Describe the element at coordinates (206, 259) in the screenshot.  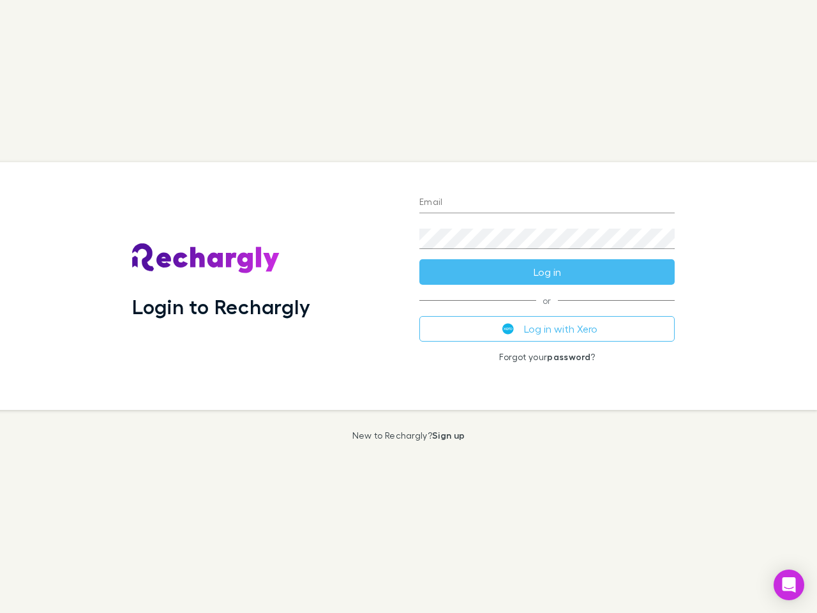
I see `img: Rechargly's Logo` at that location.